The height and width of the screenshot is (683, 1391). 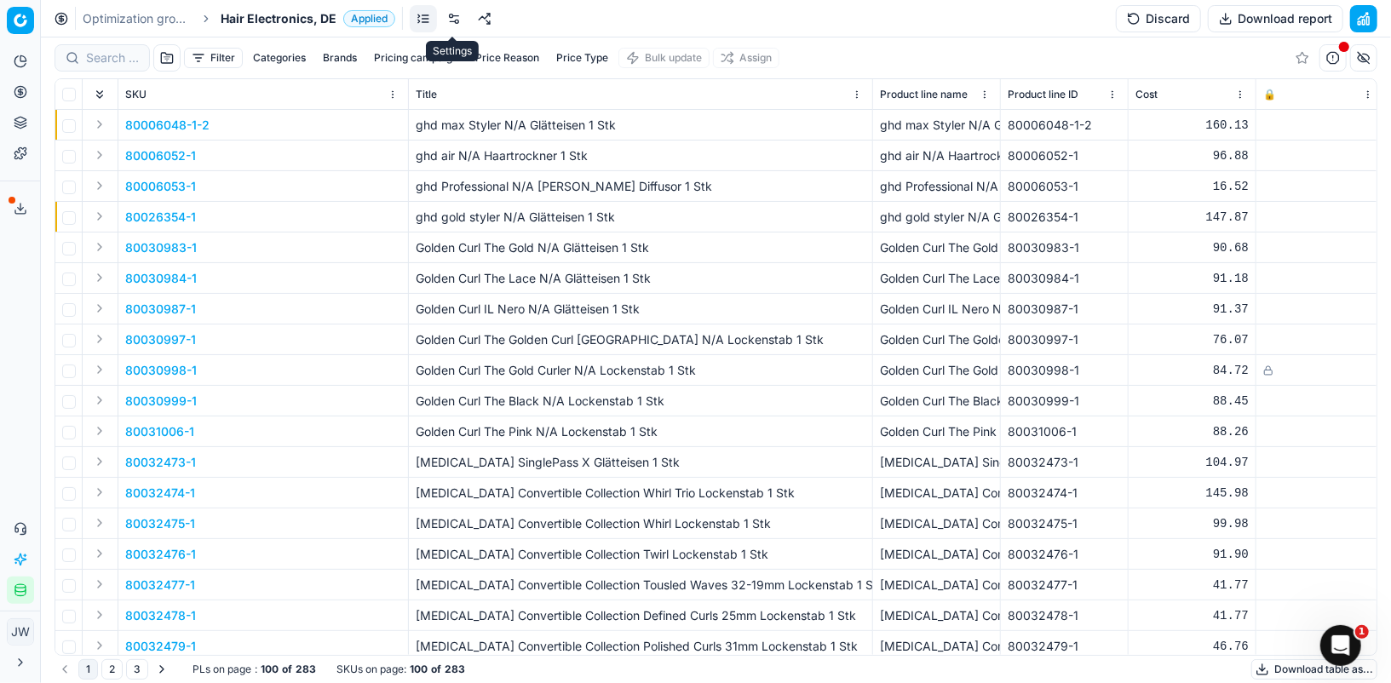 What do you see at coordinates (1064, 401) in the screenshot?
I see `div: 80030999-1` at bounding box center [1064, 401].